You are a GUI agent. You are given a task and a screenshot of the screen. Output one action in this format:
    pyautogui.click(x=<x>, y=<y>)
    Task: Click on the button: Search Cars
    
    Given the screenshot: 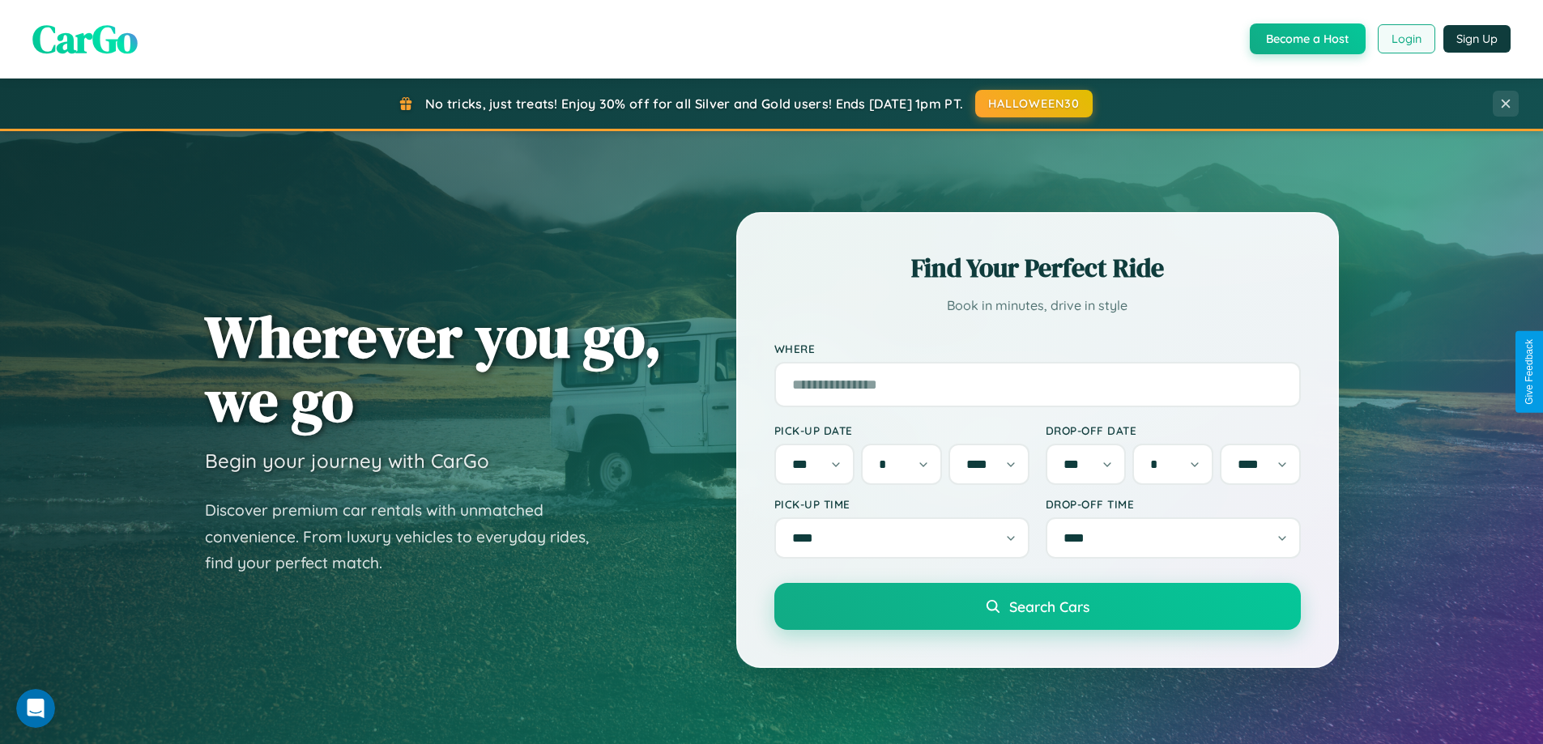 What is the action you would take?
    pyautogui.click(x=1037, y=607)
    